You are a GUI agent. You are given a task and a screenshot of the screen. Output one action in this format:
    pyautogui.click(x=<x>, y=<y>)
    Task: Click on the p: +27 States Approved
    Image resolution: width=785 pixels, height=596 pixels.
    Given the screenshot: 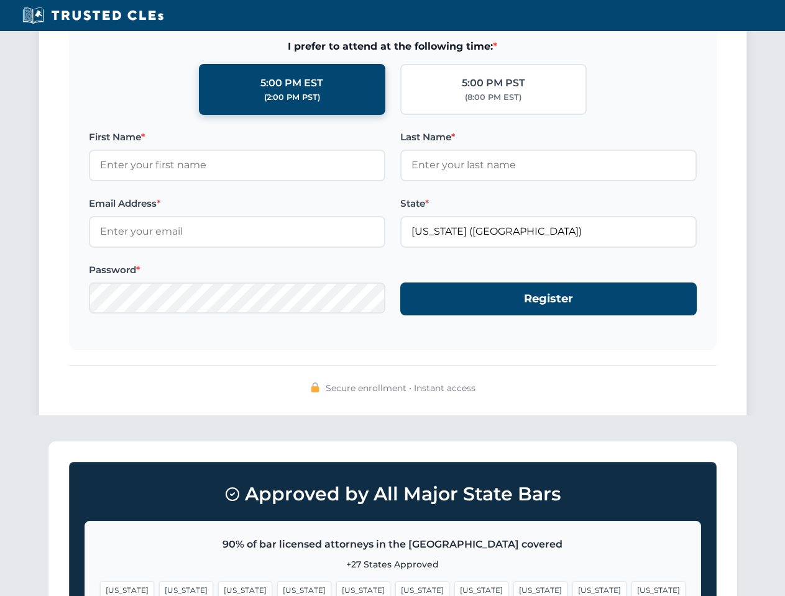 What is the action you would take?
    pyautogui.click(x=393, y=565)
    